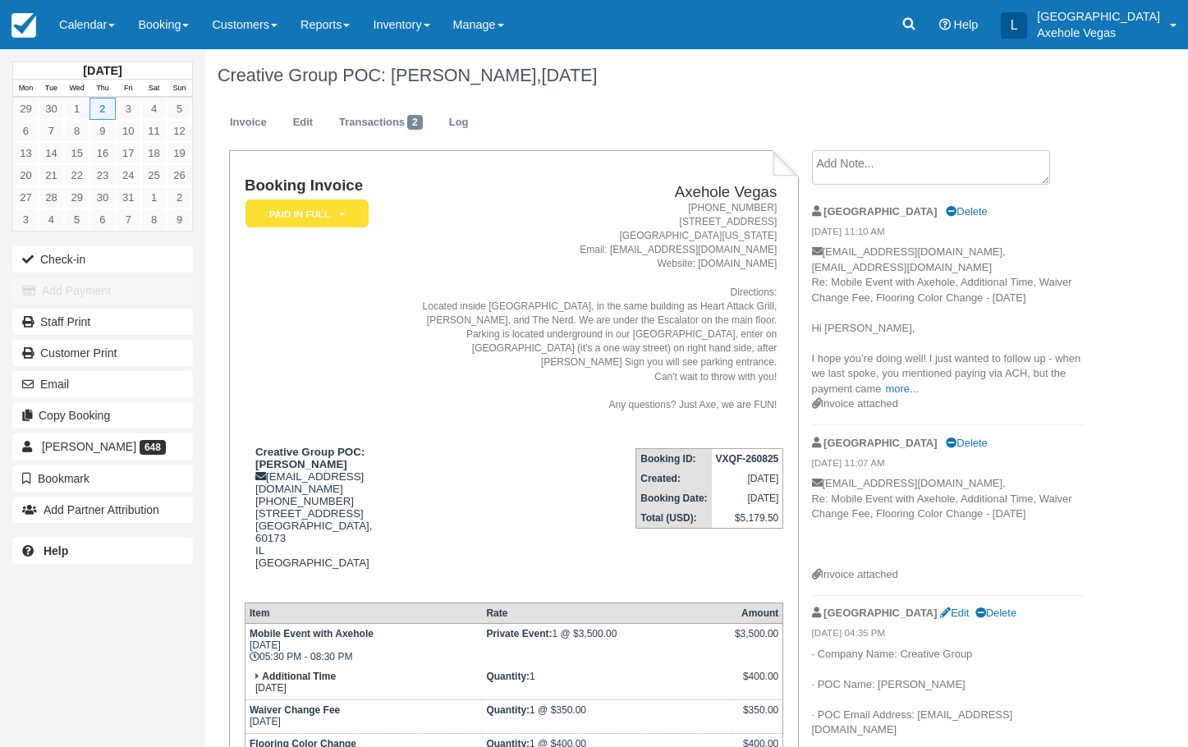 This screenshot has width=1188, height=747. What do you see at coordinates (179, 89) in the screenshot?
I see `th: Sun` at bounding box center [179, 89].